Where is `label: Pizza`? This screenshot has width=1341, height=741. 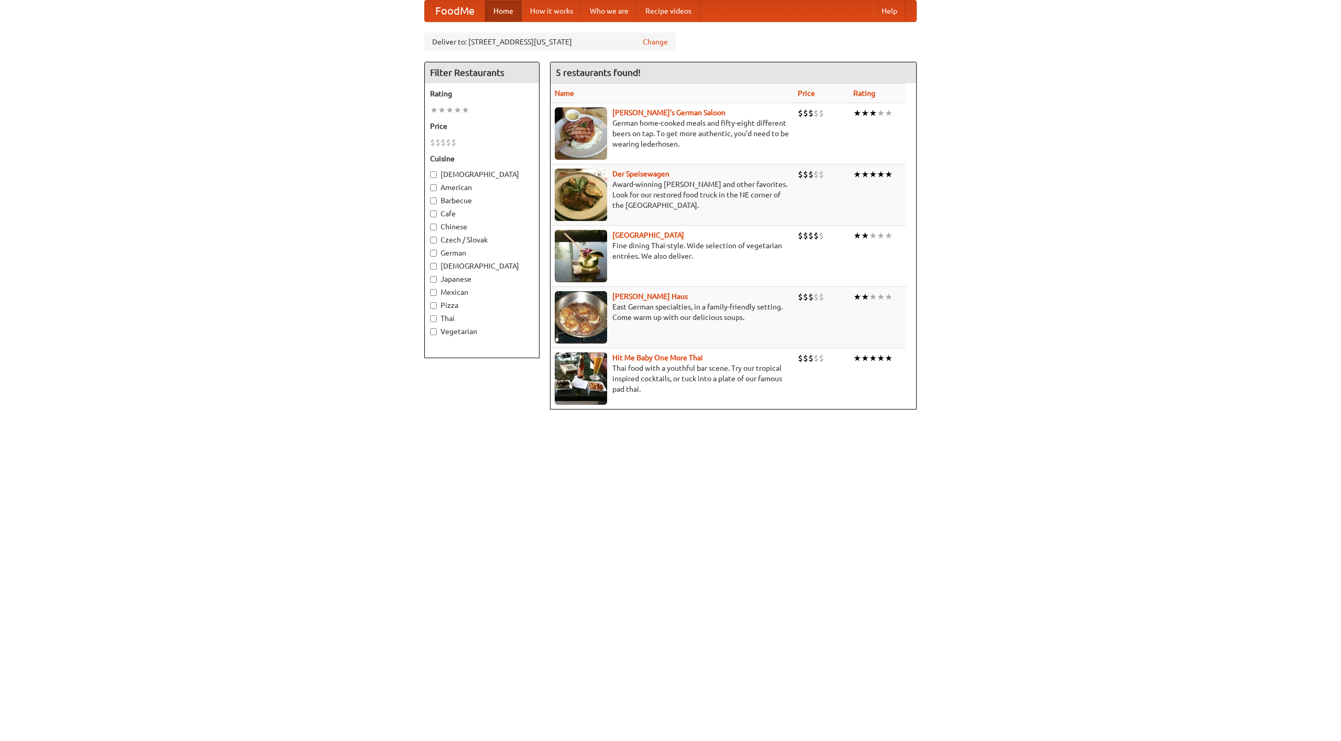
label: Pizza is located at coordinates (482, 305).